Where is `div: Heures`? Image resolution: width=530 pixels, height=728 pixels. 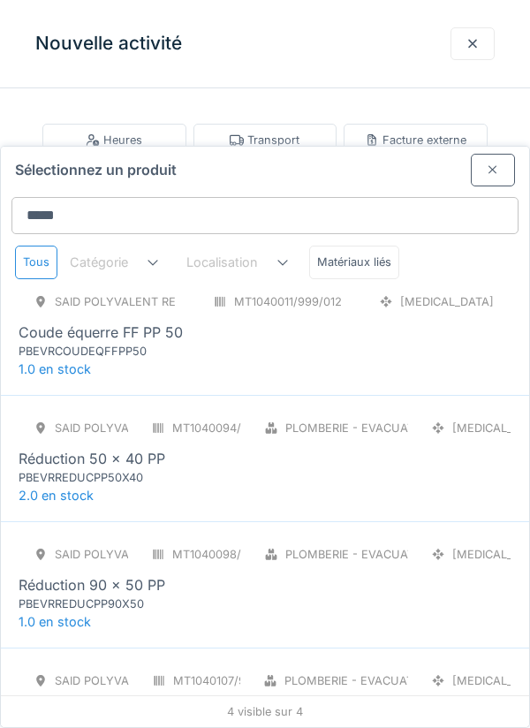
div: Heures is located at coordinates (114, 140).